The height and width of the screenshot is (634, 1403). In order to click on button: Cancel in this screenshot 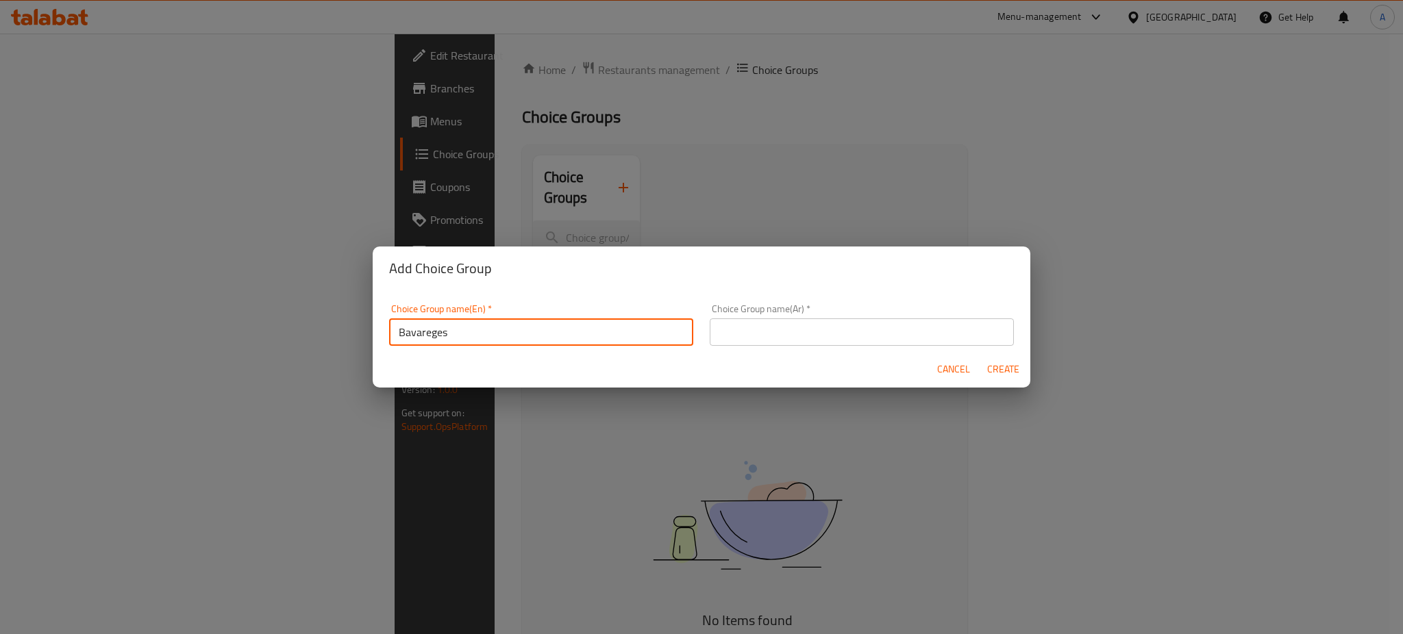, I will do `click(953, 369)`.